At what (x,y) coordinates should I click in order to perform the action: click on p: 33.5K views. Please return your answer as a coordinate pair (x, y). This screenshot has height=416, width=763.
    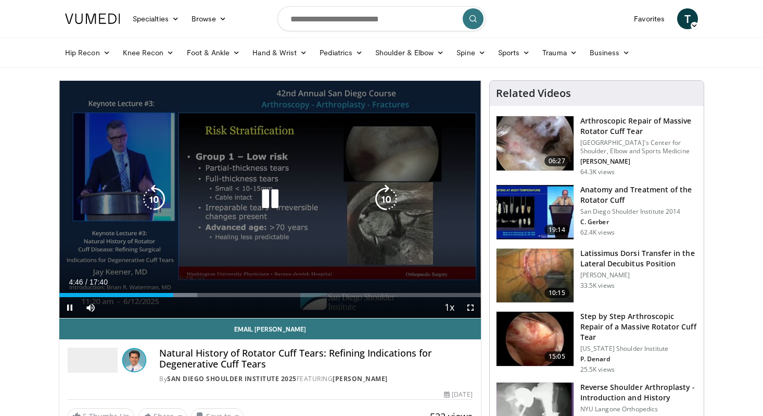
    Looking at the image, I should click on (598, 285).